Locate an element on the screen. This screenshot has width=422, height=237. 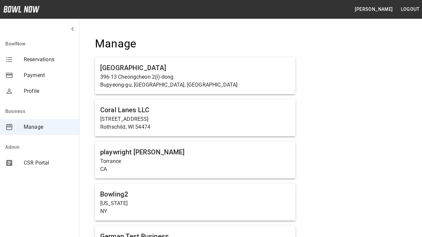
img: logo is located at coordinates (21, 9).